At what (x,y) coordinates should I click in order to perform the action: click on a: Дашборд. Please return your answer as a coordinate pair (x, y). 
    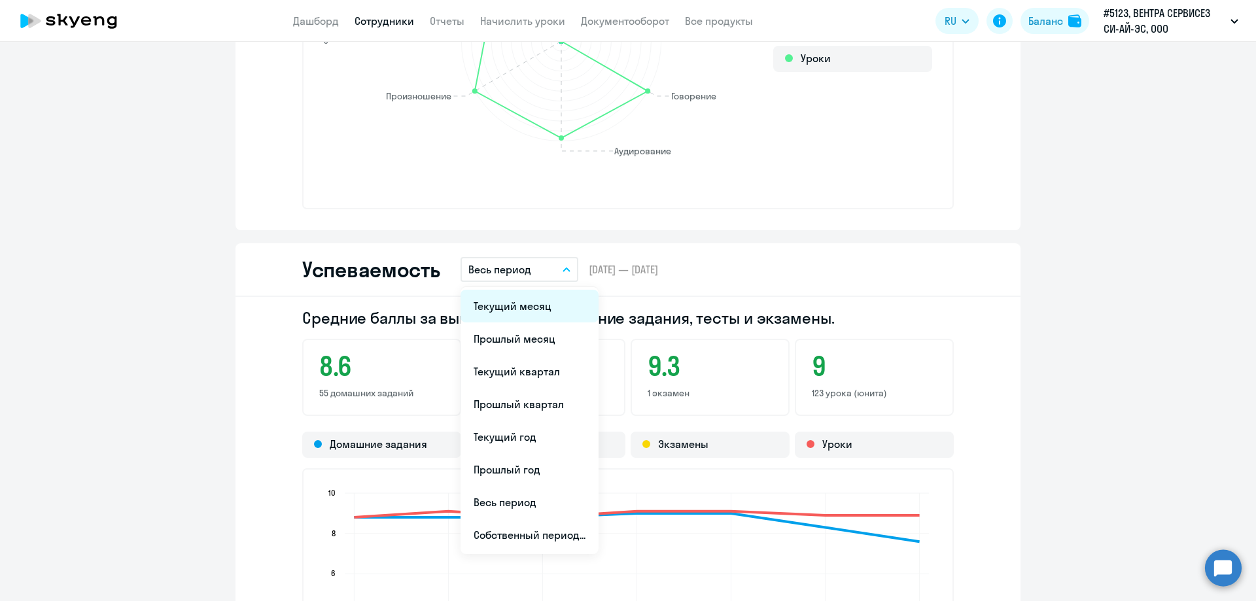
    Looking at the image, I should click on (316, 21).